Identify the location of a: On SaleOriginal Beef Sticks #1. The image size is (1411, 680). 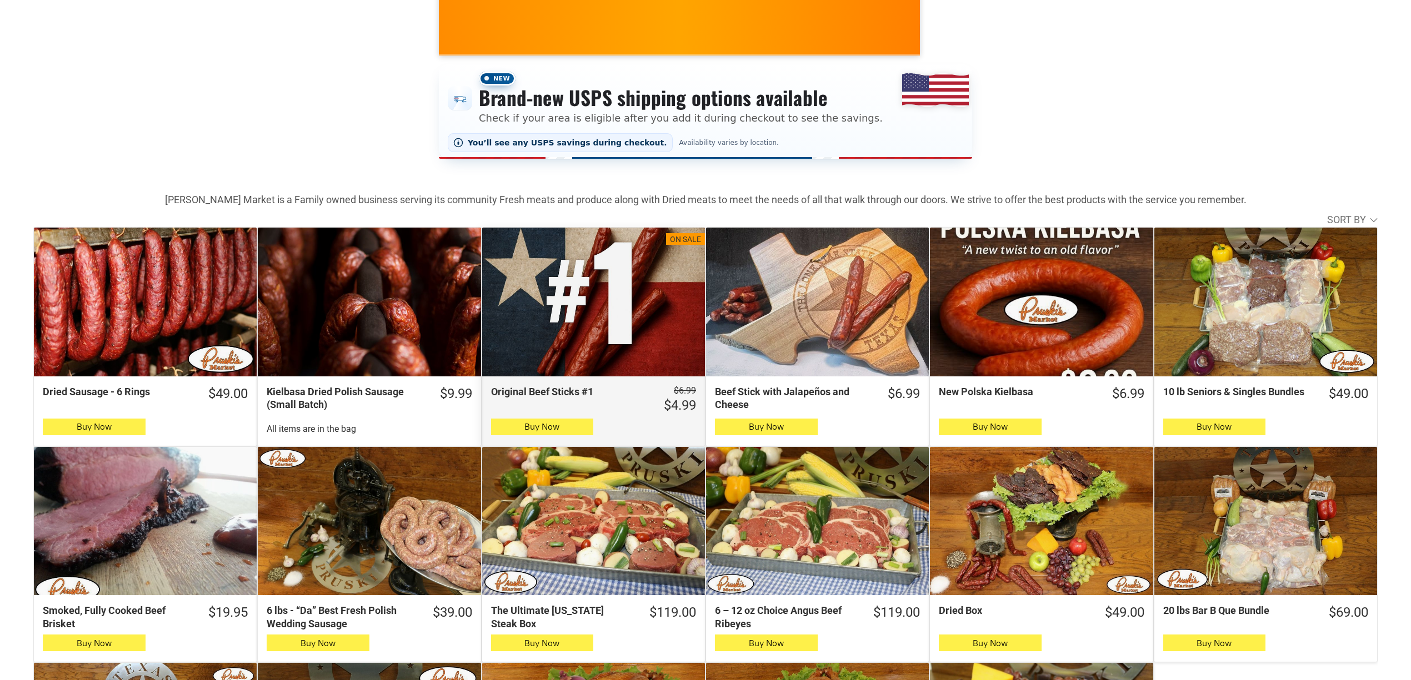
(593, 302).